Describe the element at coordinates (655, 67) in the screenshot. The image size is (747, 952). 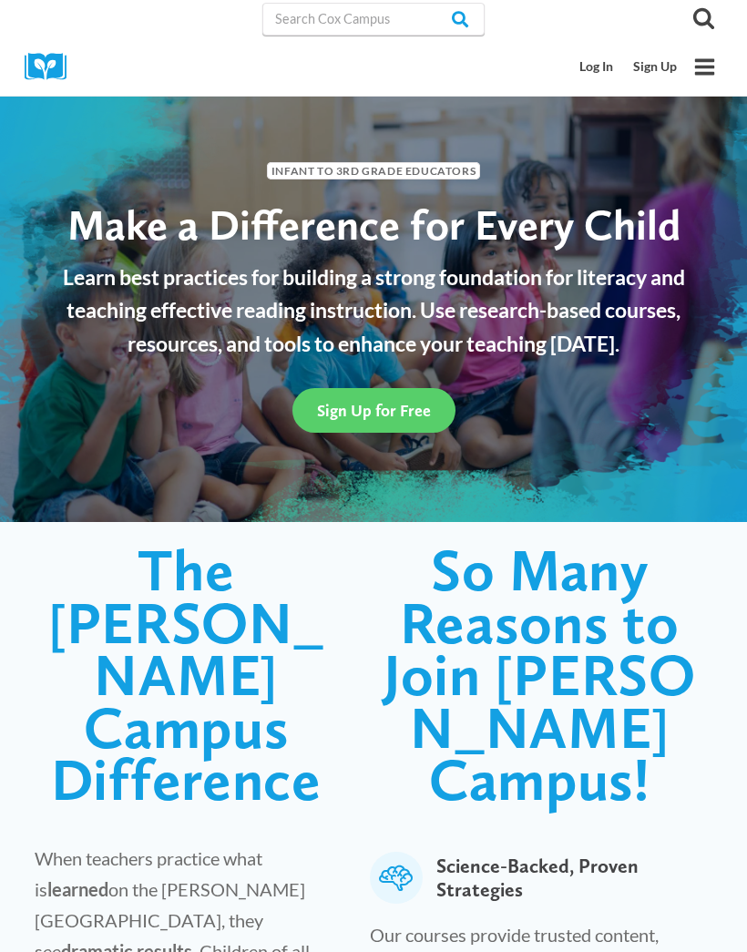
I see `a: Sign Up` at that location.